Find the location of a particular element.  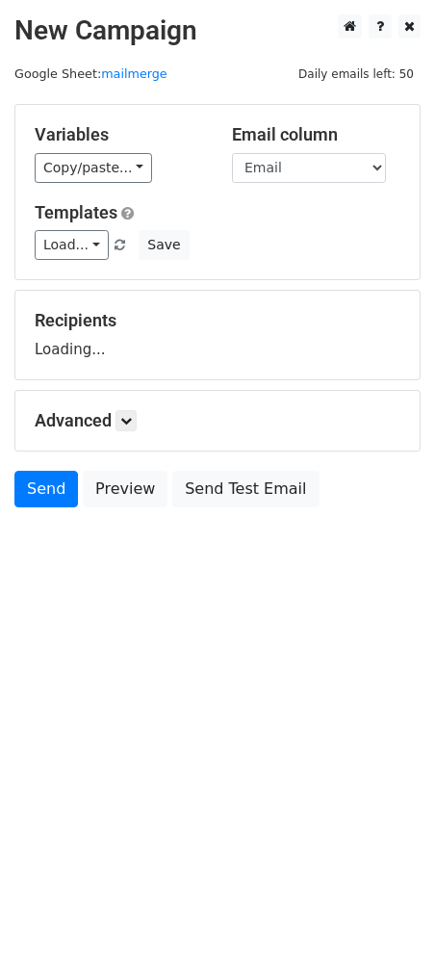

small: Google Sheet: is located at coordinates (91, 73).